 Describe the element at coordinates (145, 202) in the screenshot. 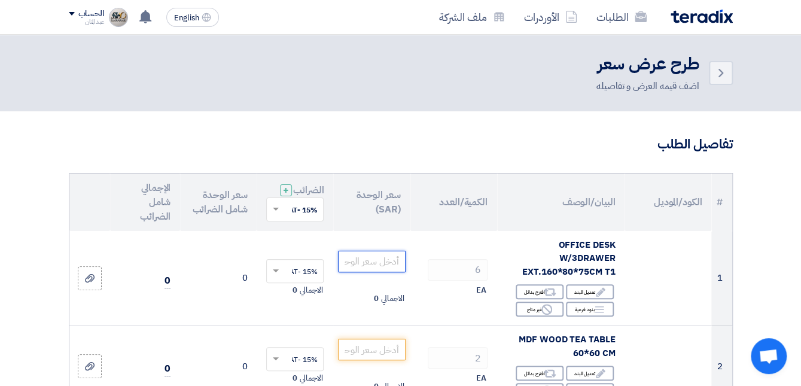

I see `th: الإجمالي شامل الضرائب` at that location.